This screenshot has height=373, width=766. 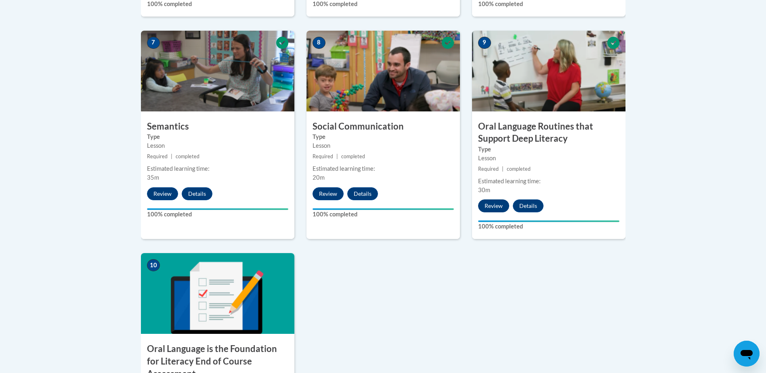 I want to click on span: 35m, so click(x=153, y=177).